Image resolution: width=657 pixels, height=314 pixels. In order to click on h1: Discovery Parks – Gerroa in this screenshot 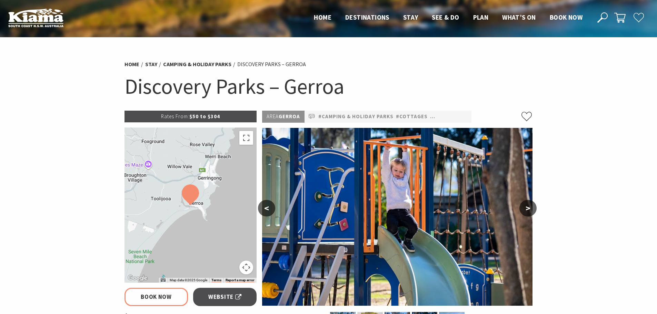, I will do `click(329, 86)`.